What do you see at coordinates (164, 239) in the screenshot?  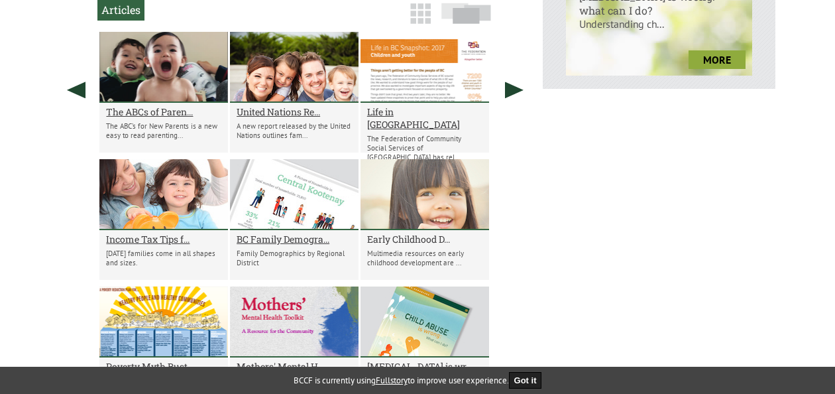 I see `h2: Income Tax Tips f...` at bounding box center [164, 239].